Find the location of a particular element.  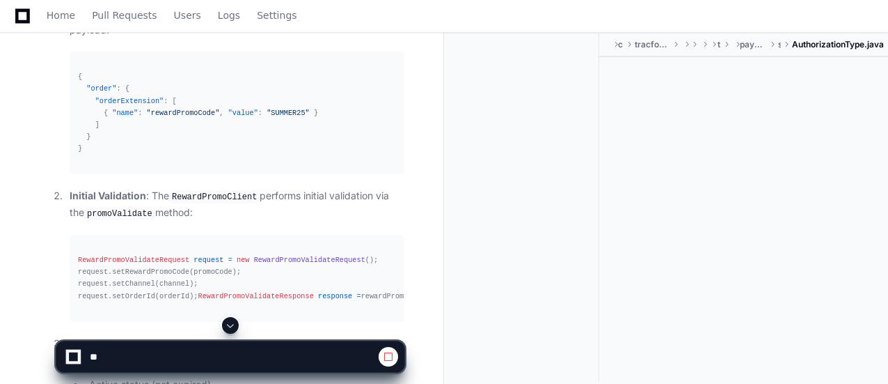

span: Home is located at coordinates (61, 15).